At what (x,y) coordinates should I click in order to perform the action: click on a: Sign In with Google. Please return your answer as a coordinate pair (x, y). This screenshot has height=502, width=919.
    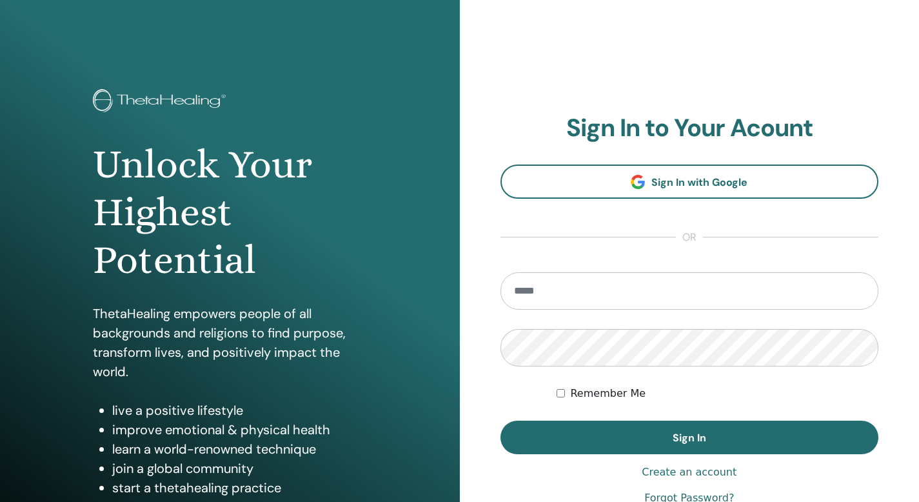
    Looking at the image, I should click on (690, 181).